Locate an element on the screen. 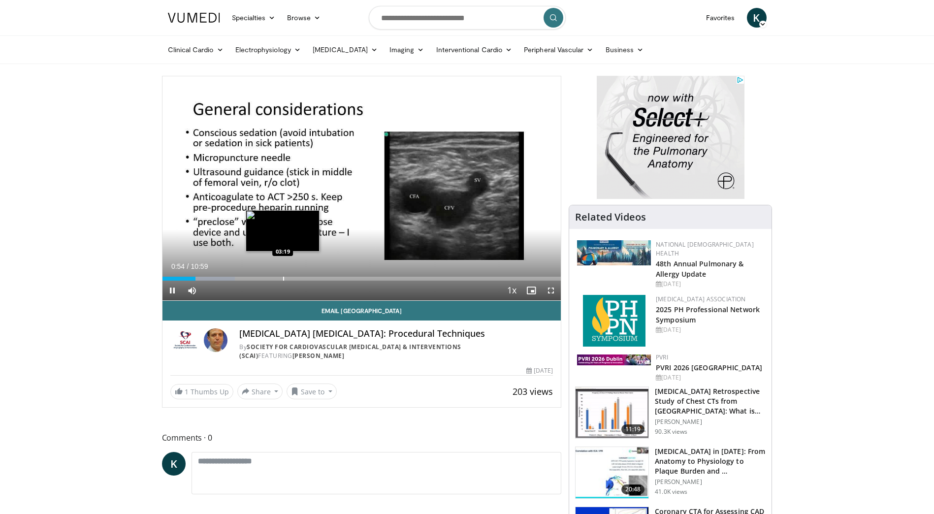 This screenshot has width=934, height=514. img: Avatar is located at coordinates (216, 340).